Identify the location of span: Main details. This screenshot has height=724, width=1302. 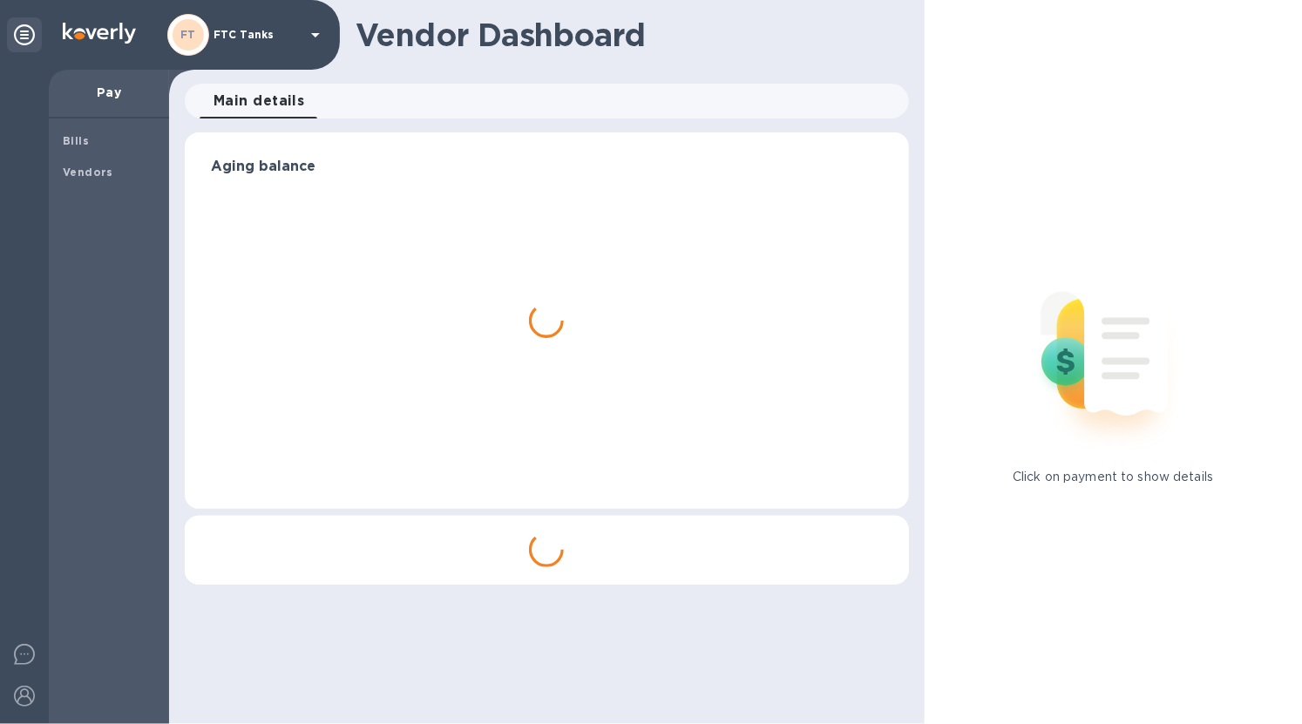
(259, 101).